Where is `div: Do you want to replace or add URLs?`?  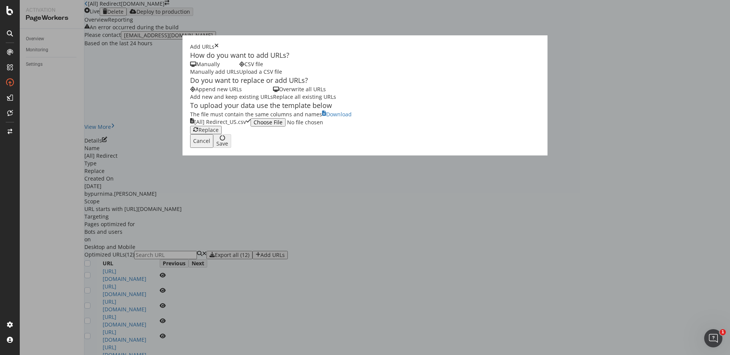
div: Do you want to replace or add URLs? is located at coordinates (365, 81).